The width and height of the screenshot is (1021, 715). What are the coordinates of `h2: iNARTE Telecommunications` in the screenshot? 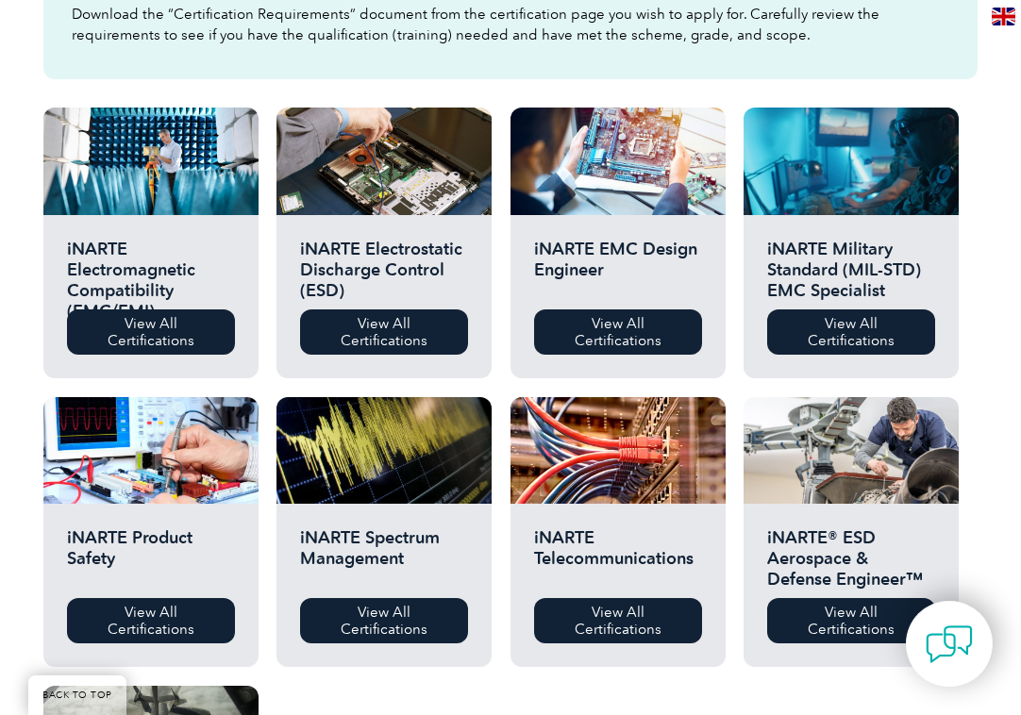 It's located at (618, 556).